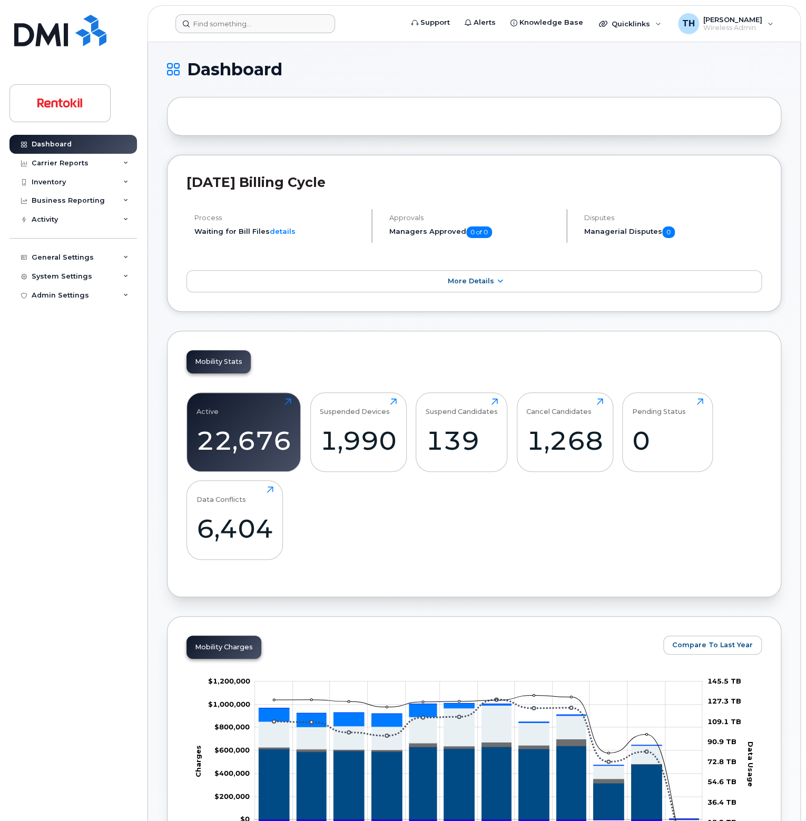  I want to click on div: Active, so click(207, 407).